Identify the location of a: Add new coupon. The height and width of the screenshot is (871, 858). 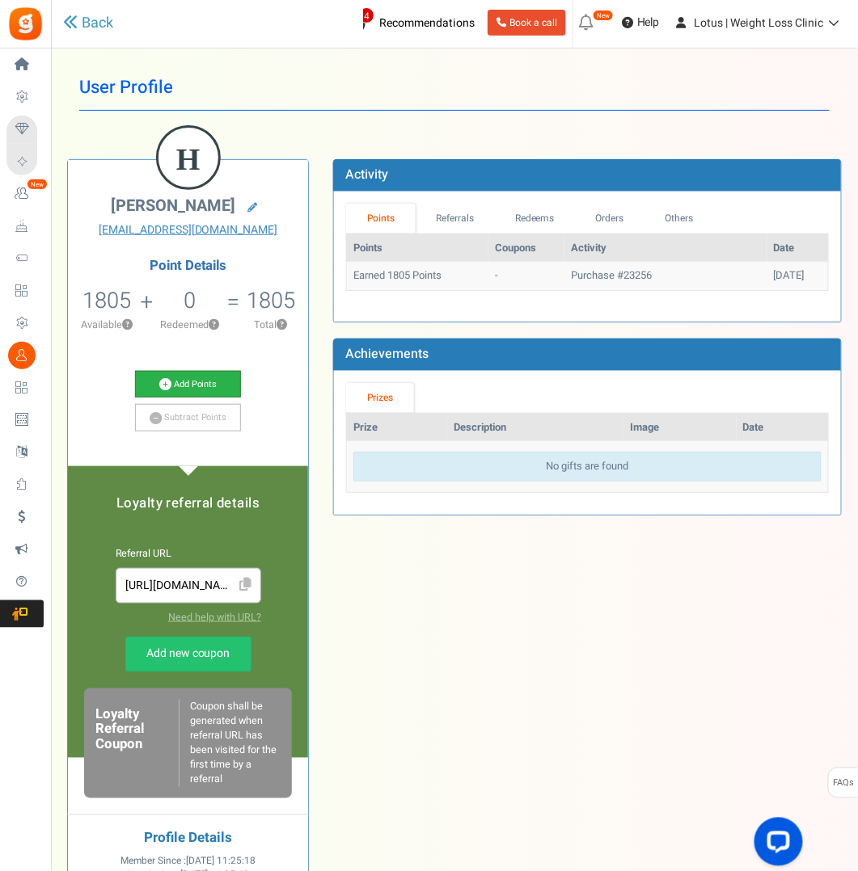
(188, 655).